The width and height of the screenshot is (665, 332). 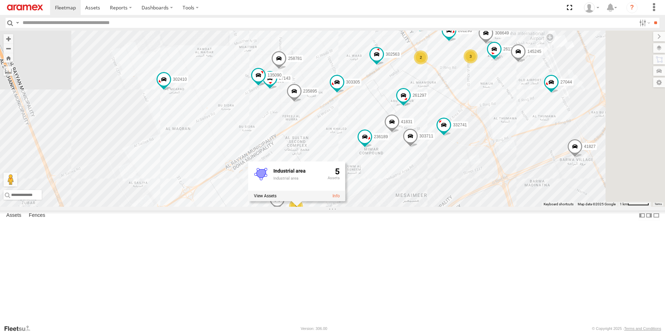 What do you see at coordinates (17, 23) in the screenshot?
I see `label: Search Query` at bounding box center [17, 23].